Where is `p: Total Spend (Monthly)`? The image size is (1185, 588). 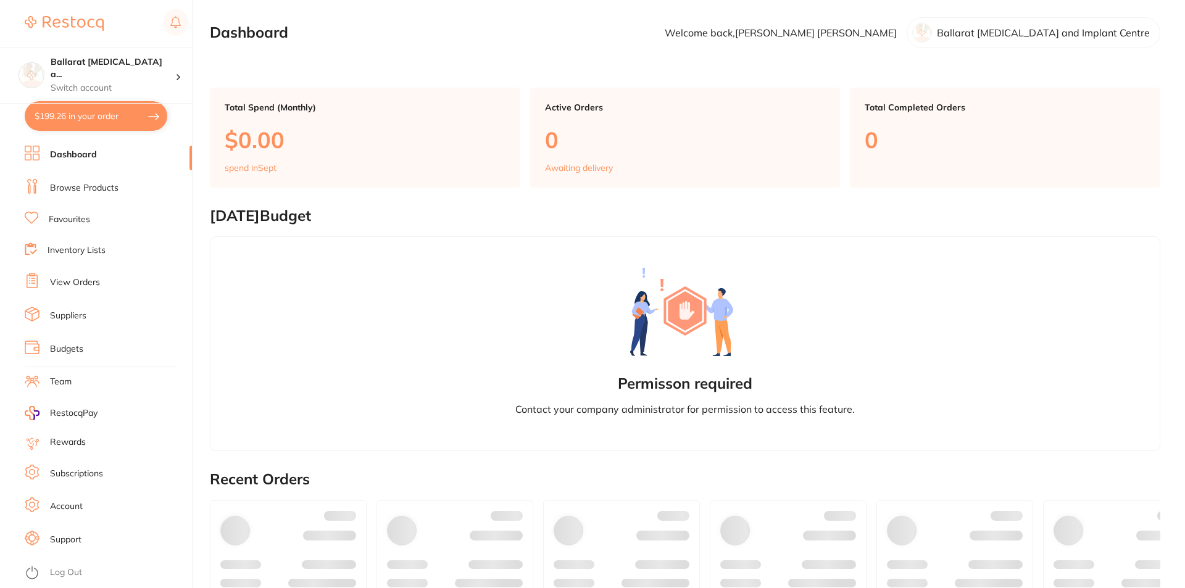 p: Total Spend (Monthly) is located at coordinates (365, 107).